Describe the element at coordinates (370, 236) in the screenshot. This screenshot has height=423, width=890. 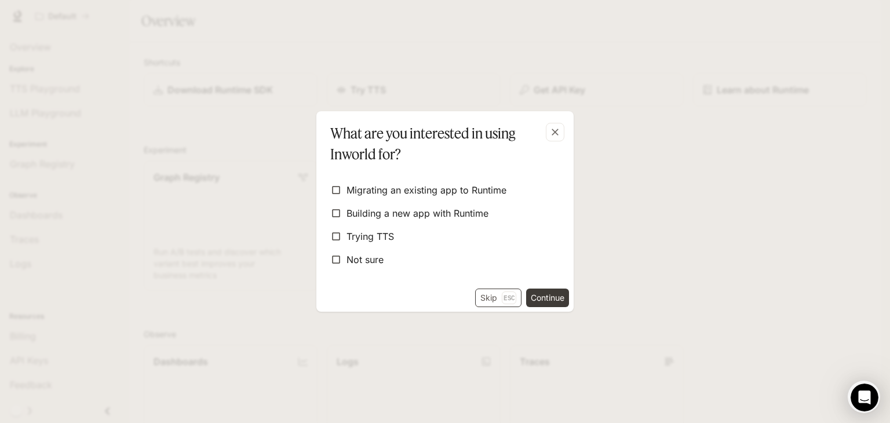
I see `span: Trying TTS` at that location.